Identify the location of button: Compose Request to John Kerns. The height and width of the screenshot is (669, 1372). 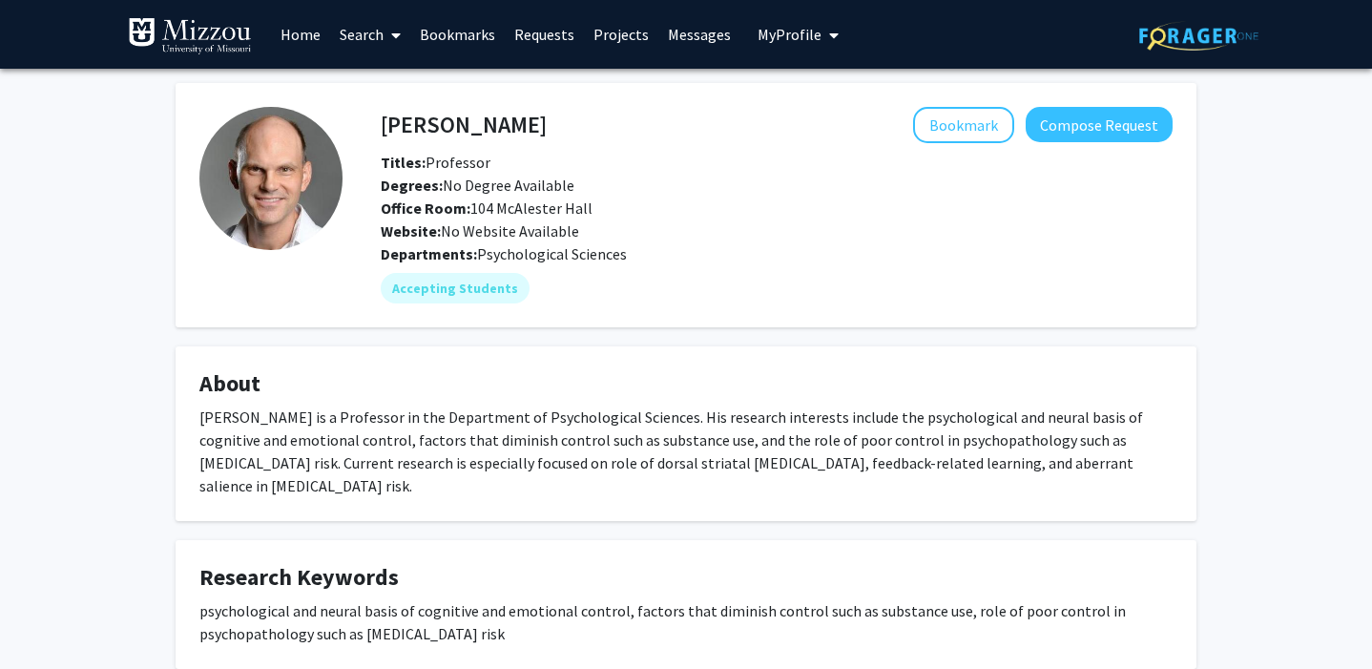
(1099, 124).